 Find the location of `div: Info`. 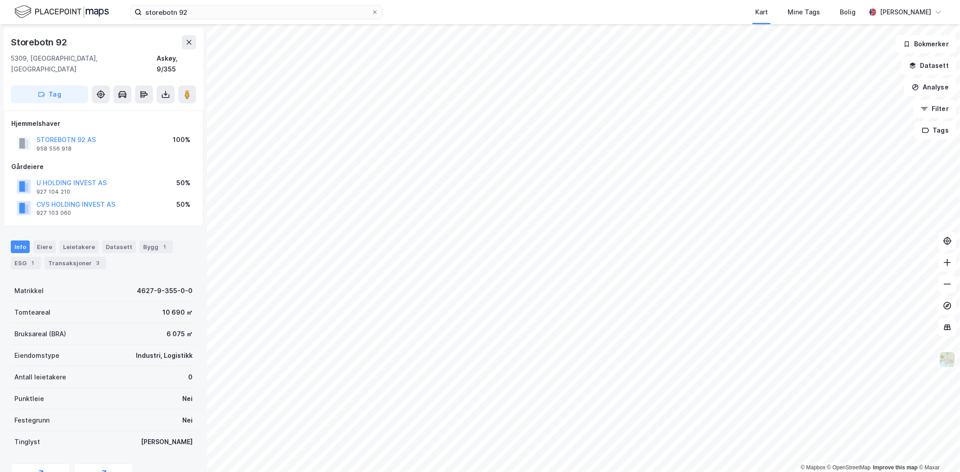

div: Info is located at coordinates (20, 247).